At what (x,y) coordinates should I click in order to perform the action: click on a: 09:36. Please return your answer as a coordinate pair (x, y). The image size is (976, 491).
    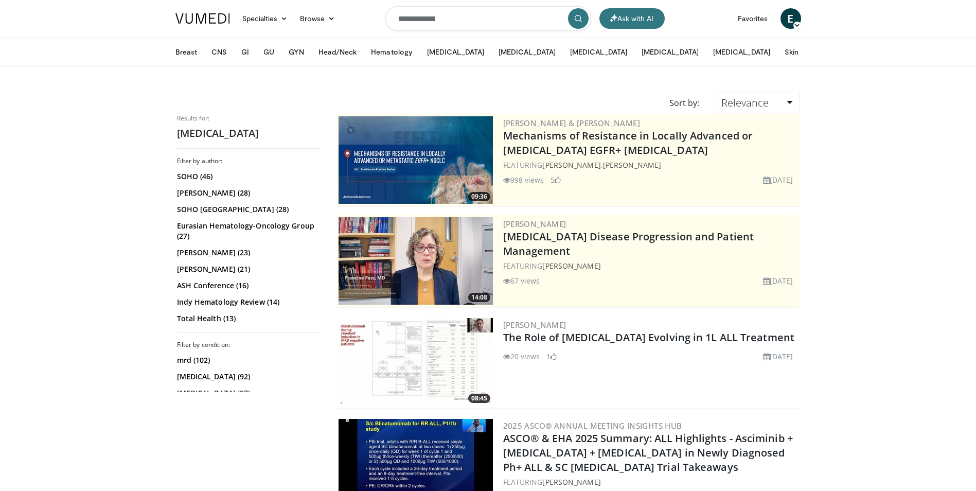
    Looking at the image, I should click on (416, 160).